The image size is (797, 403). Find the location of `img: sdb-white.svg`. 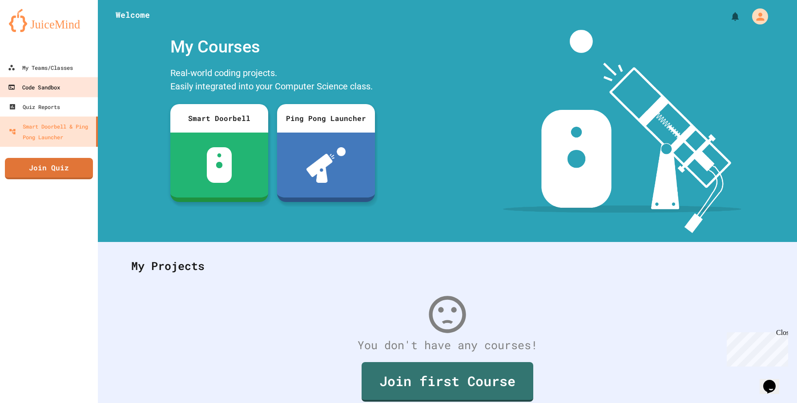

img: sdb-white.svg is located at coordinates (219, 165).